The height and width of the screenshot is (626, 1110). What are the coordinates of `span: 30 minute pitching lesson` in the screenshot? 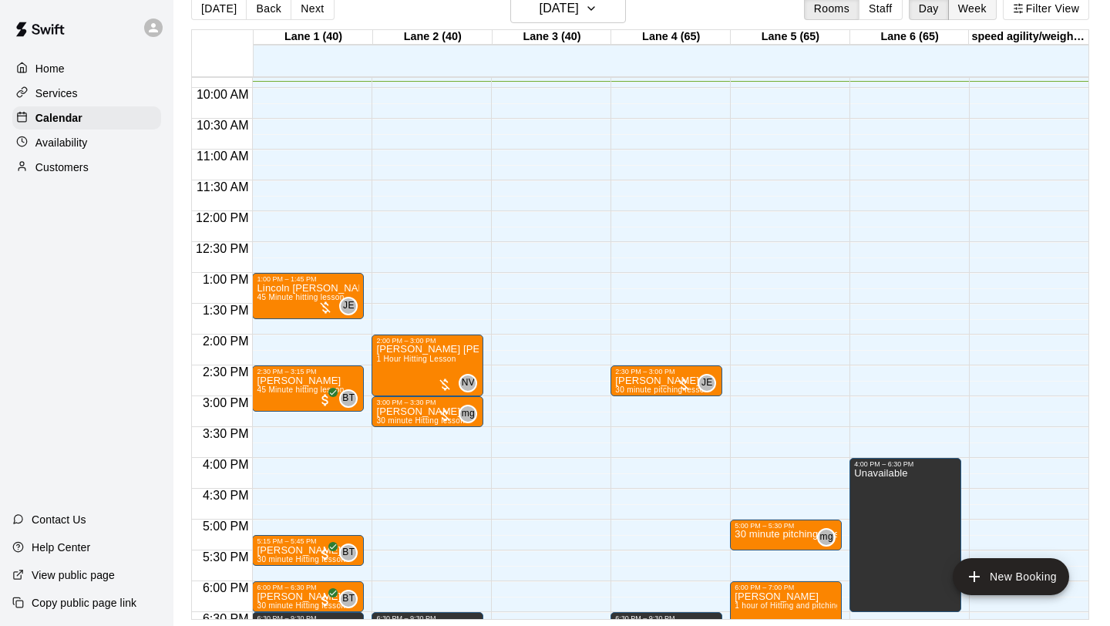 It's located at (661, 389).